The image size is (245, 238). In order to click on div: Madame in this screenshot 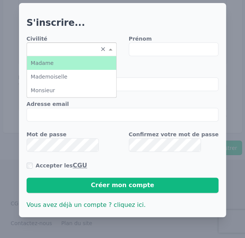, I will do `click(71, 63)`.